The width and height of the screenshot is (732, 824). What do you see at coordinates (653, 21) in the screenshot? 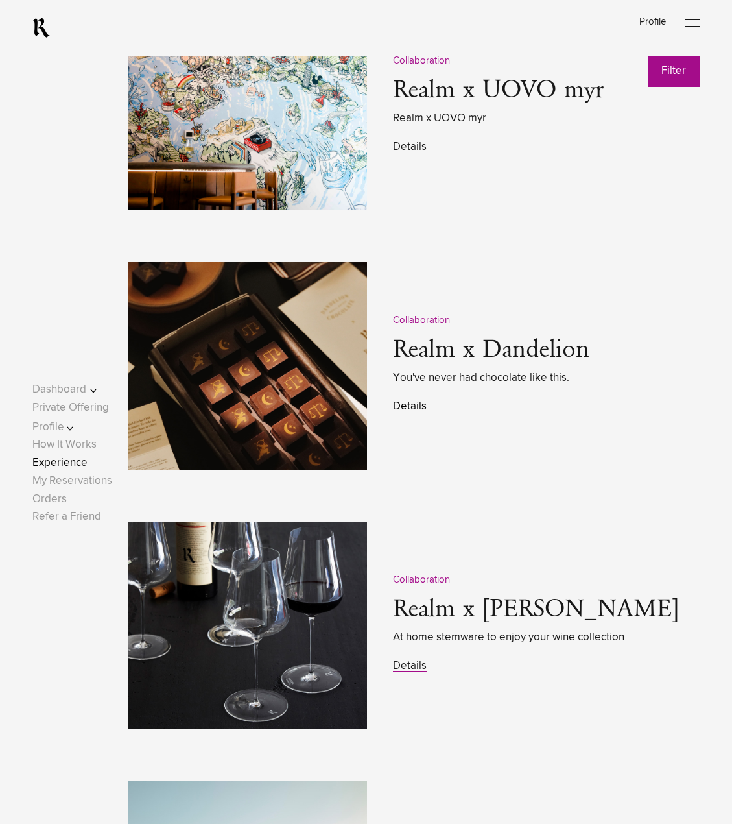
I see `a: Profile` at bounding box center [653, 21].